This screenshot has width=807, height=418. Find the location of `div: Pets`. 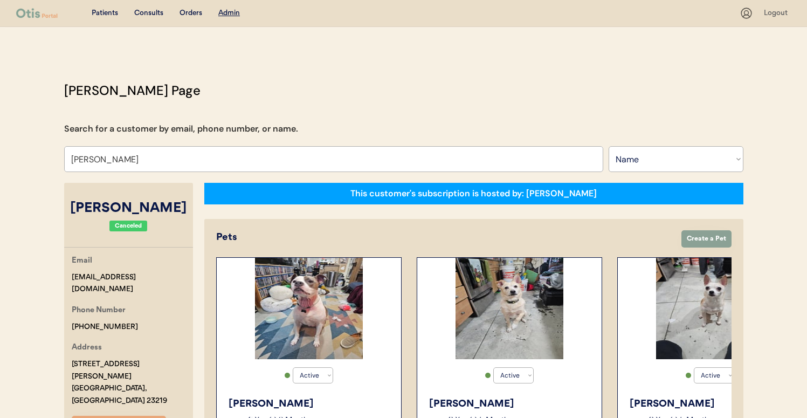

div: Pets is located at coordinates (443, 237).